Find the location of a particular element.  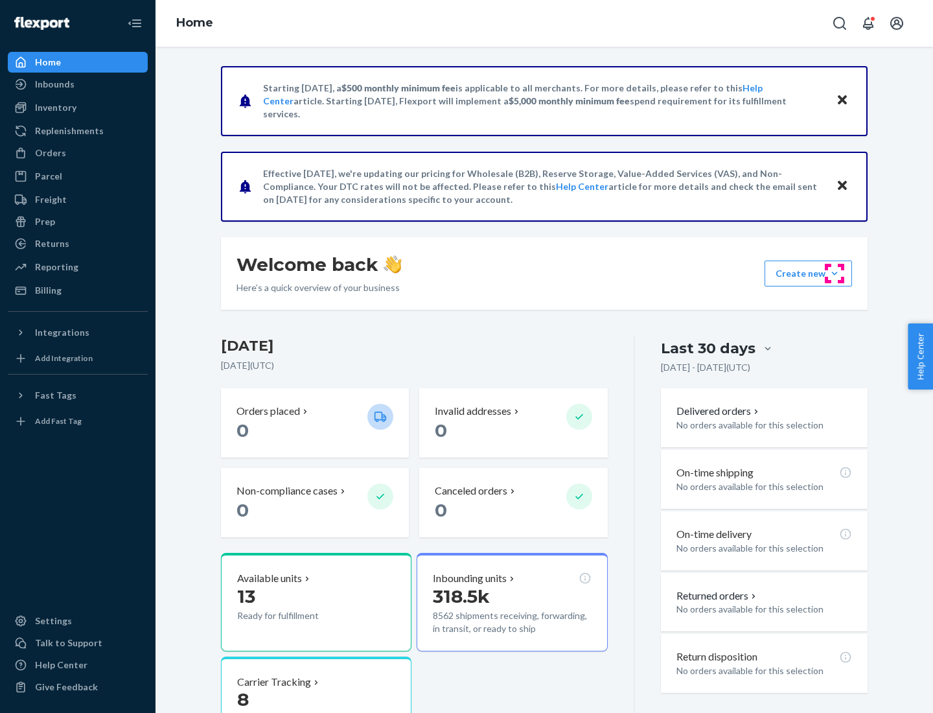

p: Ready for fulfillment is located at coordinates (297, 616).